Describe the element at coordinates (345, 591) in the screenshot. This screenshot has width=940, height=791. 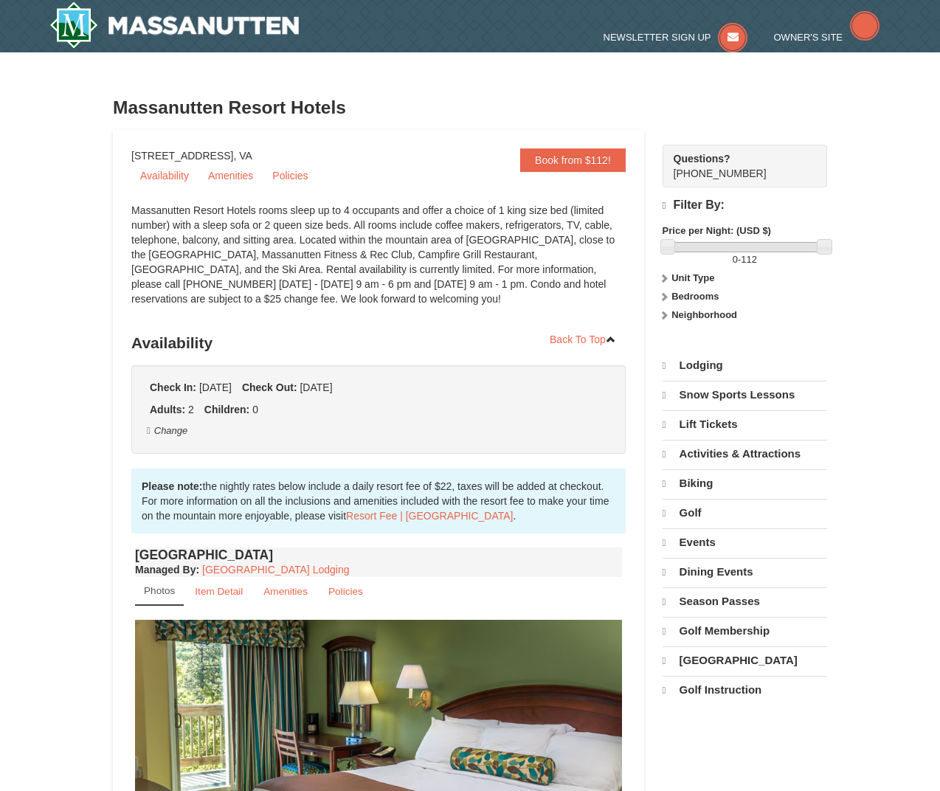
I see `small: Policies` at that location.